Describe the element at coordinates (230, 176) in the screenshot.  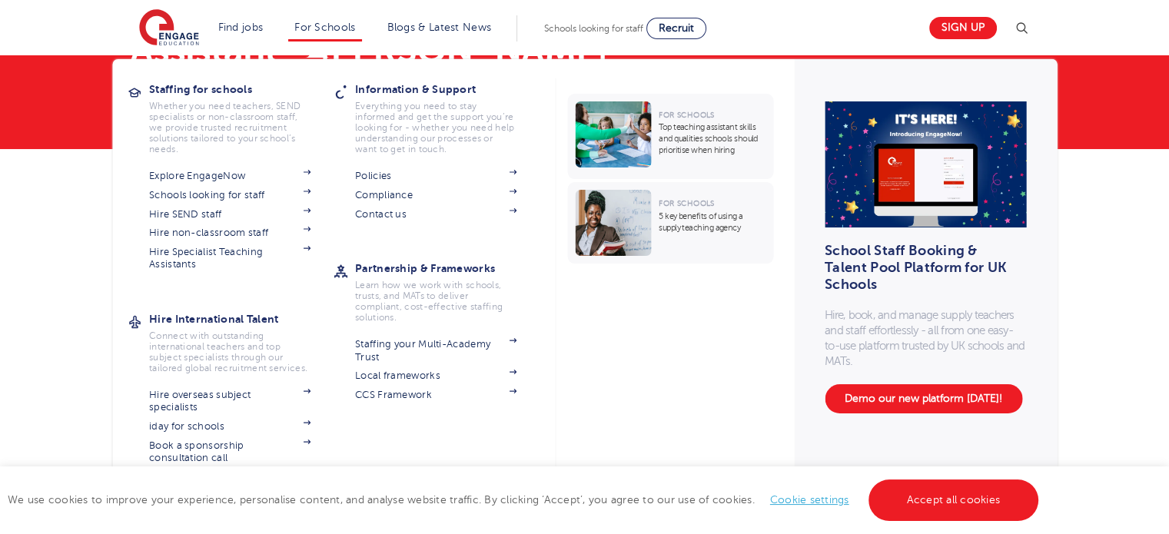
I see `a: Explore EngageNow` at that location.